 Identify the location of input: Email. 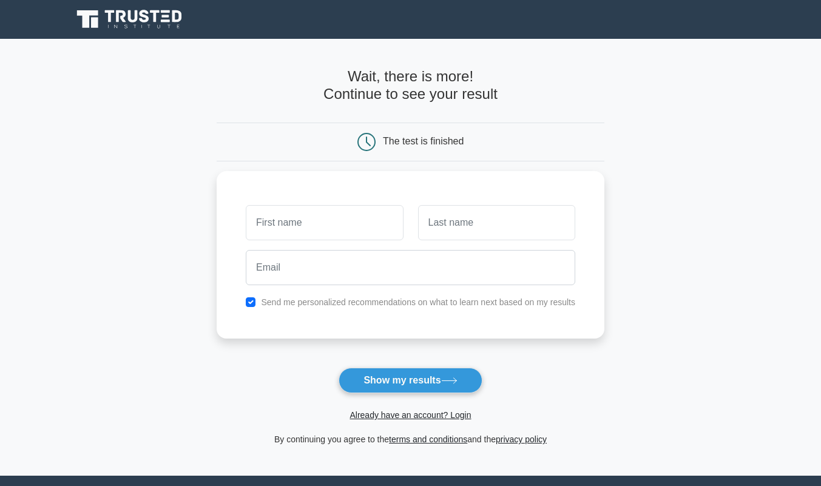
(410, 267).